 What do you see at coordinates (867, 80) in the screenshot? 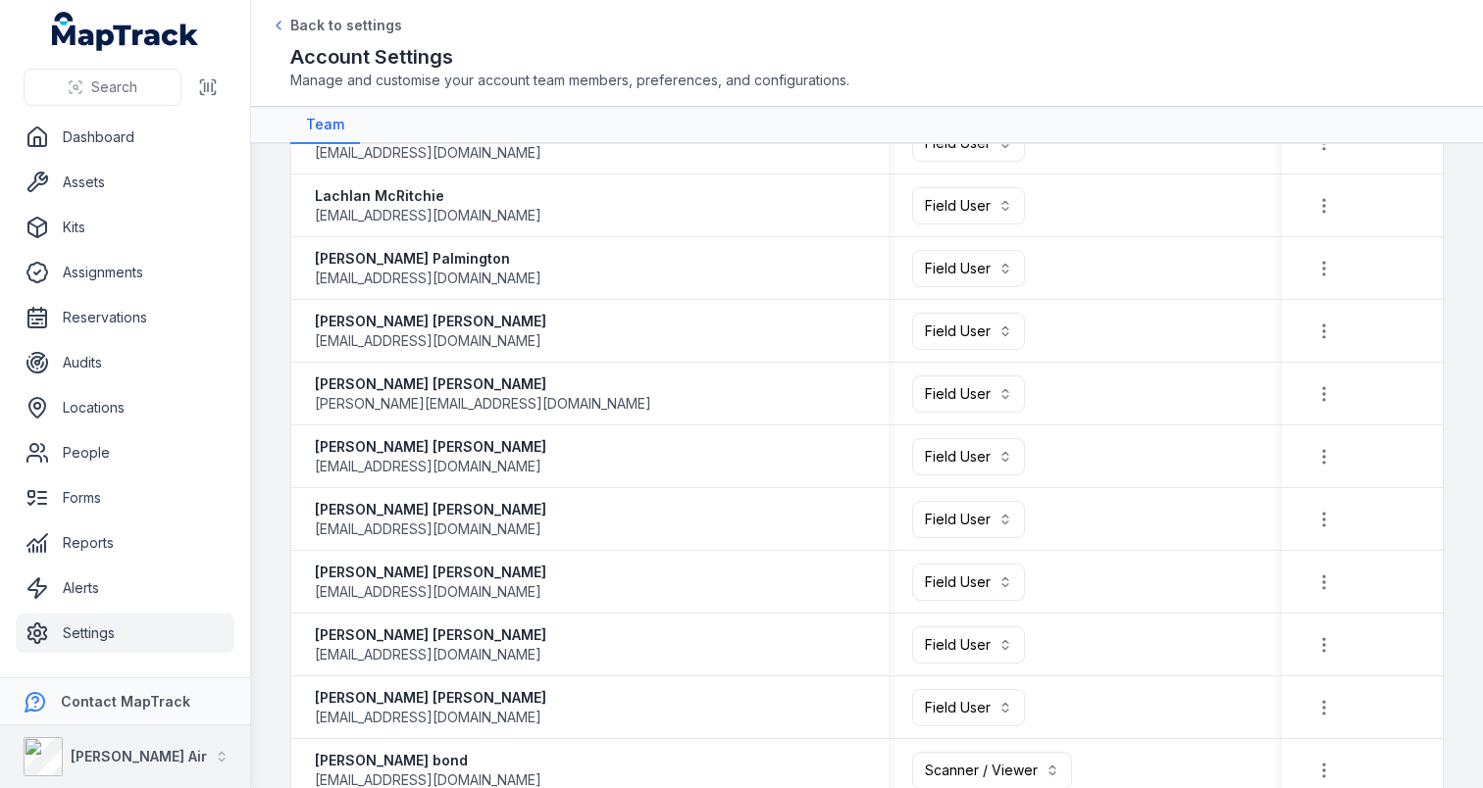
I see `span: Manage and customise your account team members, preferences, and configurations.` at bounding box center [867, 80].